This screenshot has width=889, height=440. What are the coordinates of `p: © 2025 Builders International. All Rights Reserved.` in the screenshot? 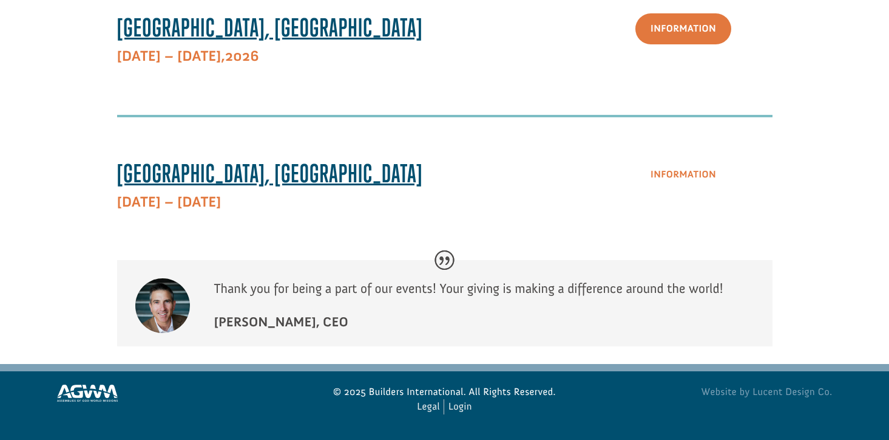 It's located at (444, 392).